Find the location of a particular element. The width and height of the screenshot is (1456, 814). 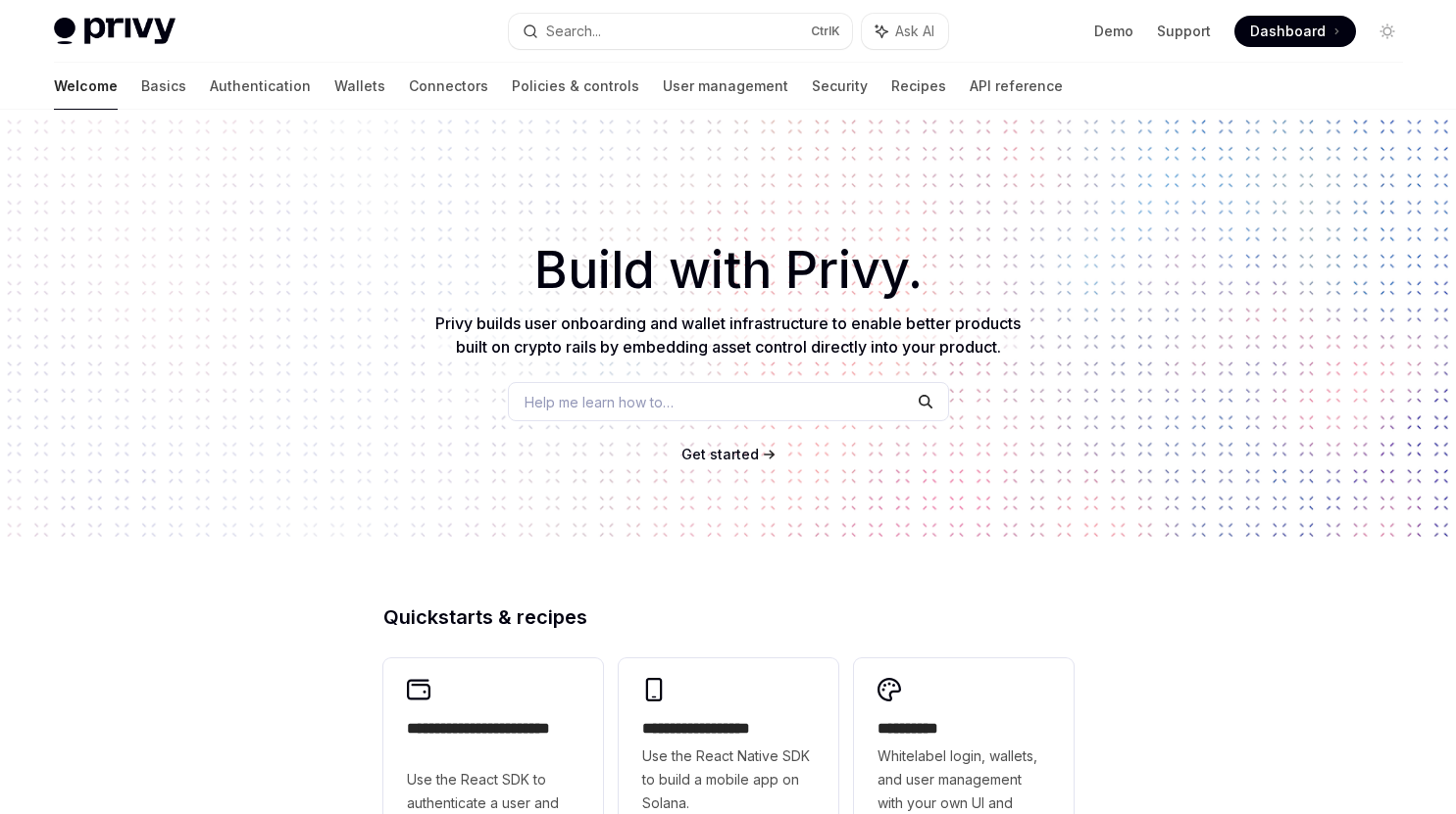

button: Toggle dark mode is located at coordinates (1387, 31).